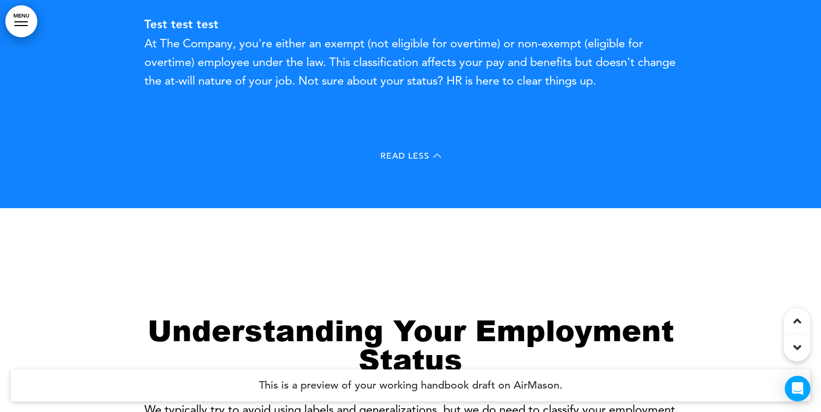 The width and height of the screenshot is (821, 412). Describe the element at coordinates (21, 21) in the screenshot. I see `a: MENU` at that location.